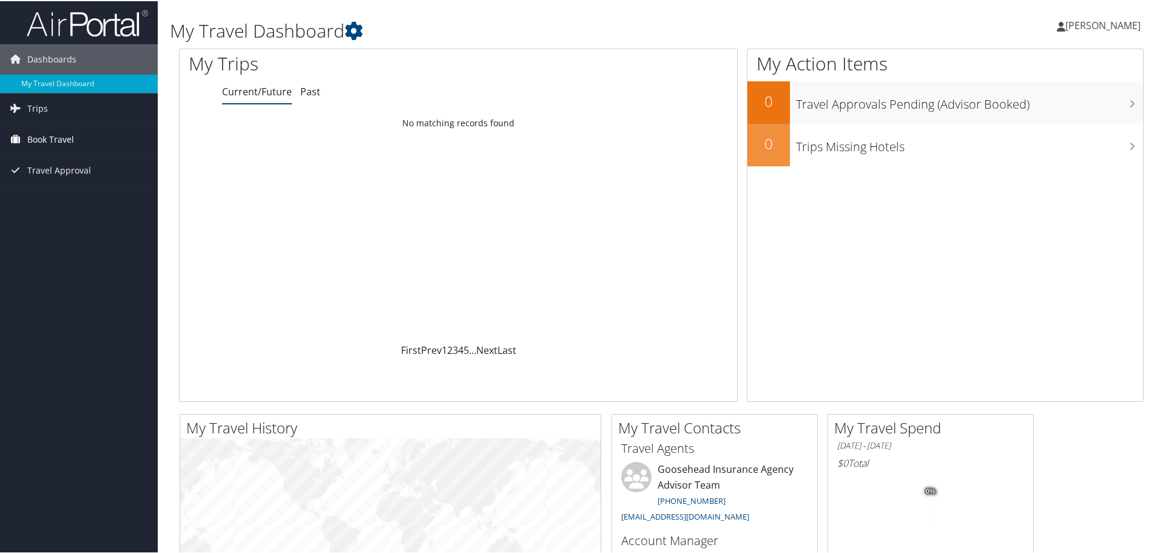  Describe the element at coordinates (460, 349) in the screenshot. I see `a: 4` at that location.